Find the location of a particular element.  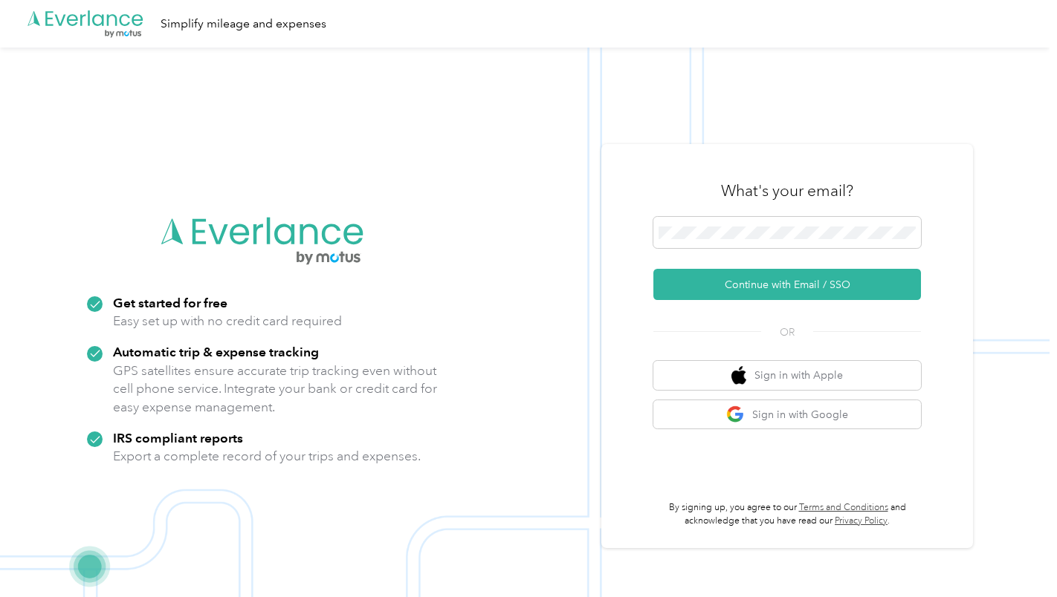

button: apple logoSign in with Apple is located at coordinates (787, 375).